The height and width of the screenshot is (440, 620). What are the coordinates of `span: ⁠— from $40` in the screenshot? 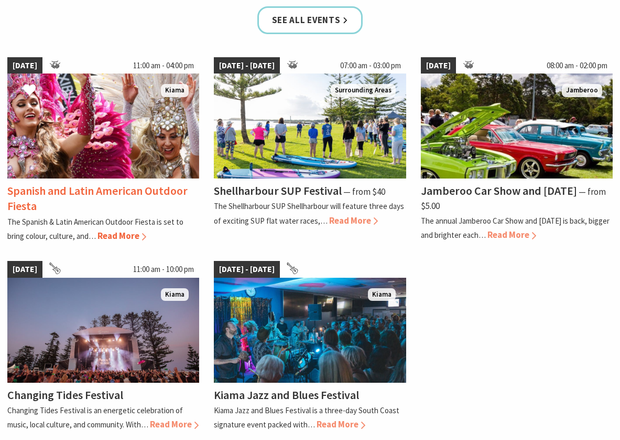 It's located at (365, 191).